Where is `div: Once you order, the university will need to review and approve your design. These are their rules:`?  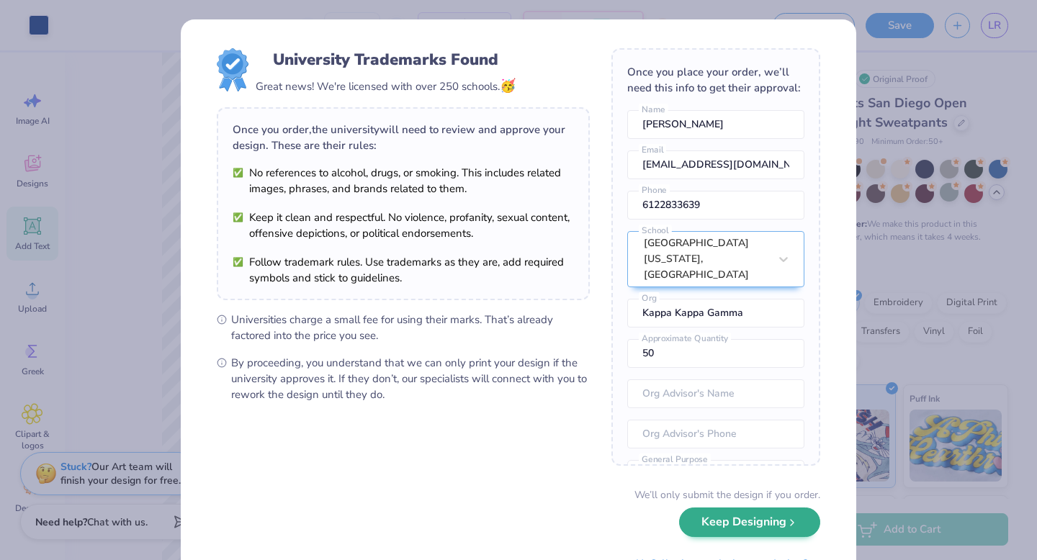 div: Once you order, the university will need to review and approve your design. These are their rules: is located at coordinates (403, 138).